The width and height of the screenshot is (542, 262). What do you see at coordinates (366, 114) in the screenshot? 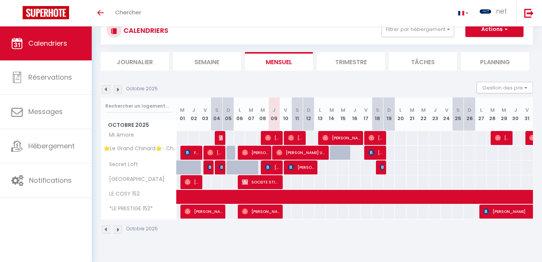
I see `th: 17` at bounding box center [366, 114].